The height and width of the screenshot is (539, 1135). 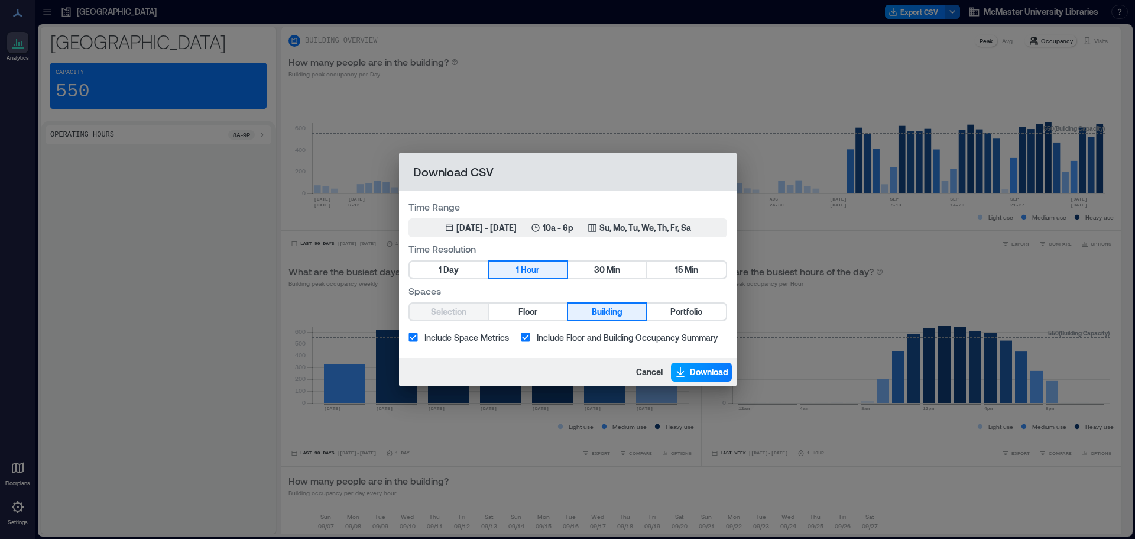 What do you see at coordinates (687, 270) in the screenshot?
I see `button: 15 Min` at bounding box center [687, 270].